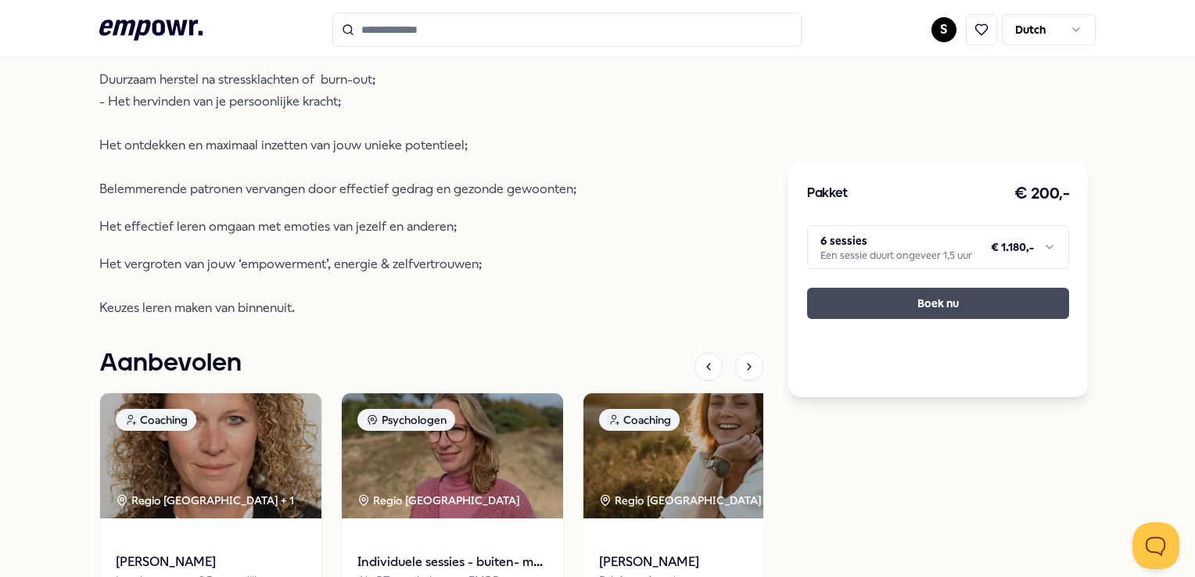  I want to click on input: Search for products, categories or subcategories, so click(567, 30).